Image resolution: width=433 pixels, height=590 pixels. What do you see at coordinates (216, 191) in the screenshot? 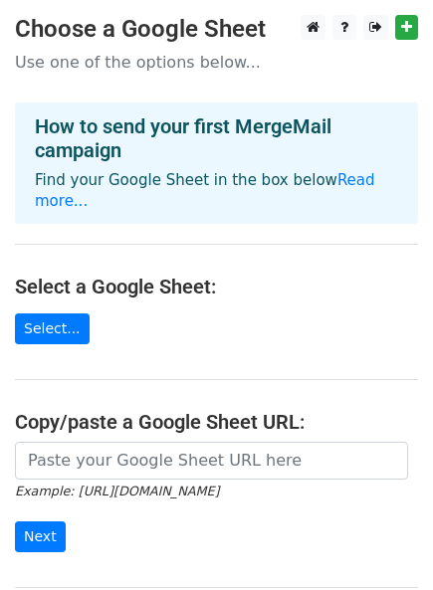
I see `p: Find your Google Sheet in the box below` at bounding box center [216, 191].